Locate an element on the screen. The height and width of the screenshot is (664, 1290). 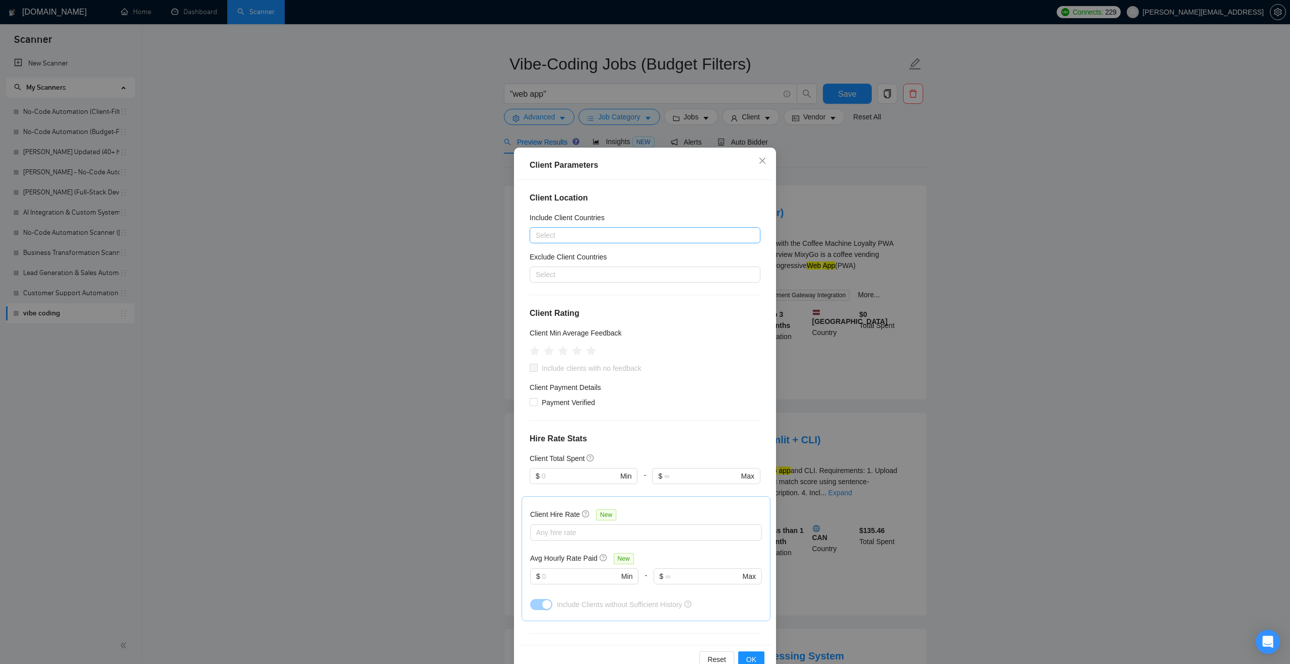
h5: Avg Hourly Rate Paid is located at coordinates (564, 558).